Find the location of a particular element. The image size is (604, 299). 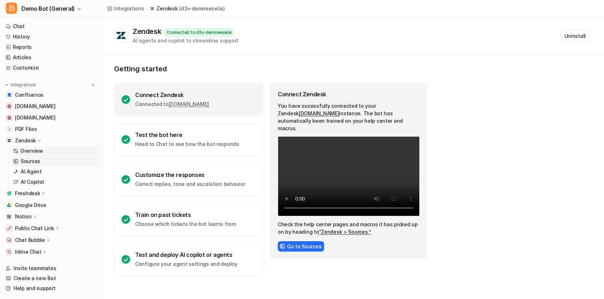

p: Connected to is located at coordinates (172, 104).